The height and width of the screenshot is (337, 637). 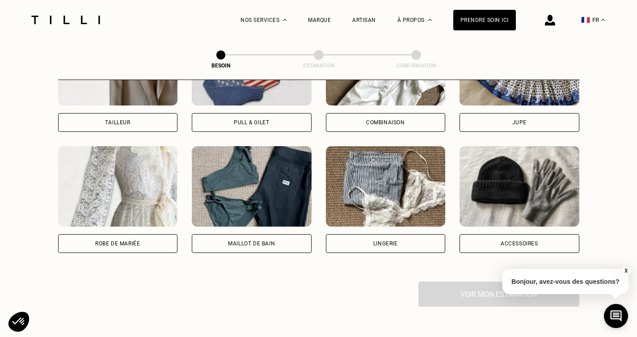 I want to click on div: Pull & gilet, so click(x=251, y=122).